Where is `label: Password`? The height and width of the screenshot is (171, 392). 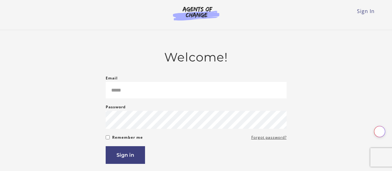
label: Password is located at coordinates (116, 107).